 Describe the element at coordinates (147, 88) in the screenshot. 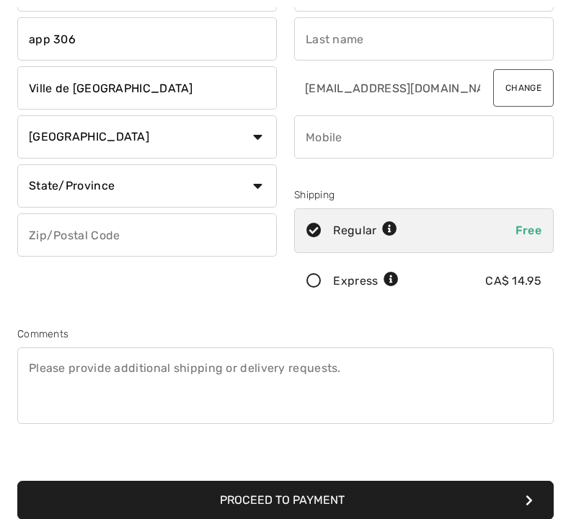

I see `input: City` at that location.